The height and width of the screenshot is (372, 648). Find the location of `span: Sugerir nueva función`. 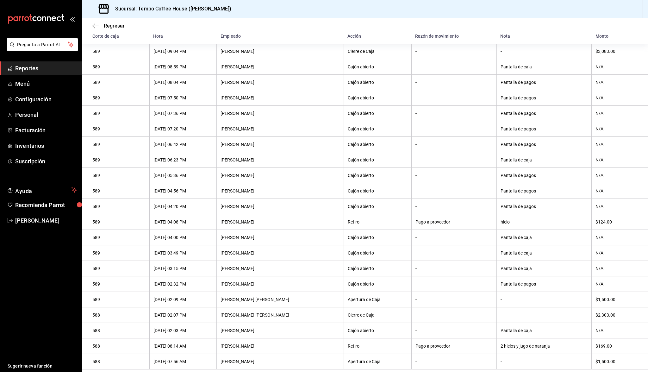

span: Sugerir nueva función is located at coordinates (42, 366).